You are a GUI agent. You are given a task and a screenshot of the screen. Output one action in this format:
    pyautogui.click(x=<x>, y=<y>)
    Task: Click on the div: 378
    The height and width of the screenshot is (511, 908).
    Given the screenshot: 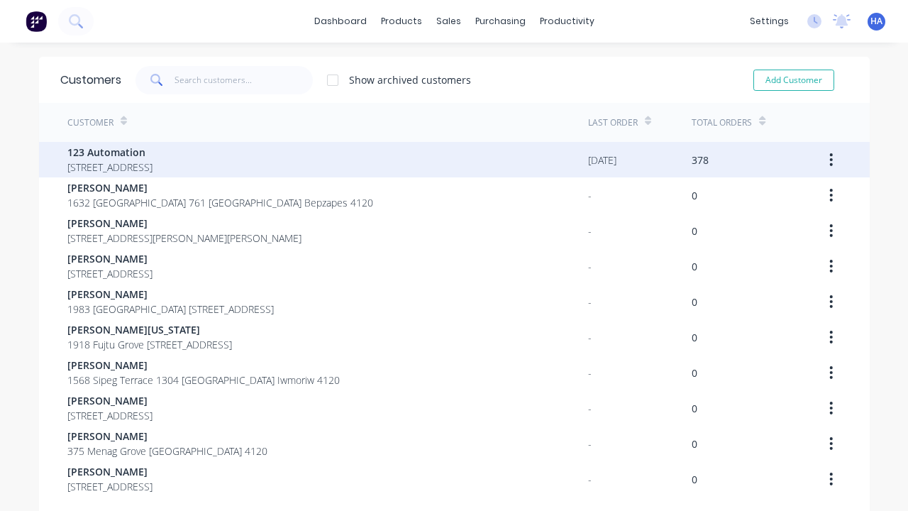 What is the action you would take?
    pyautogui.click(x=700, y=160)
    